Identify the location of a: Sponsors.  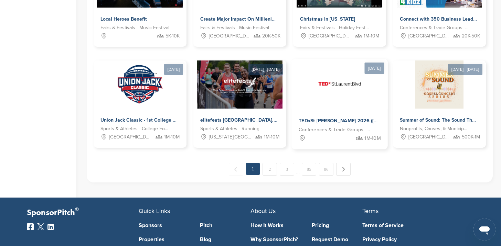
(164, 226).